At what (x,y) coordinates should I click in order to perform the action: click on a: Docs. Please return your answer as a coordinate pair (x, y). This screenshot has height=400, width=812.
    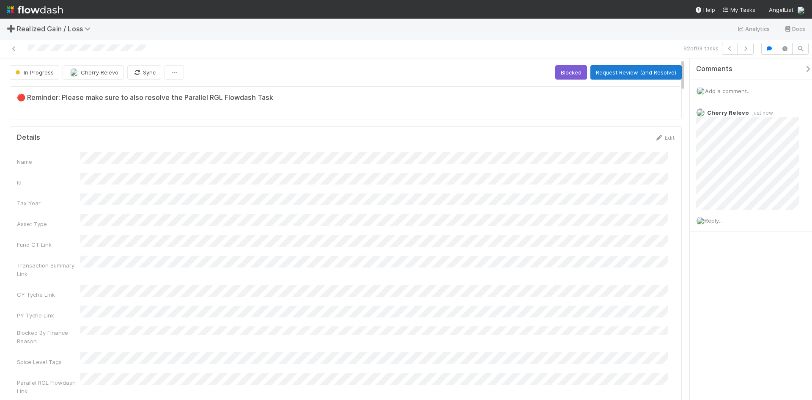
    Looking at the image, I should click on (794, 29).